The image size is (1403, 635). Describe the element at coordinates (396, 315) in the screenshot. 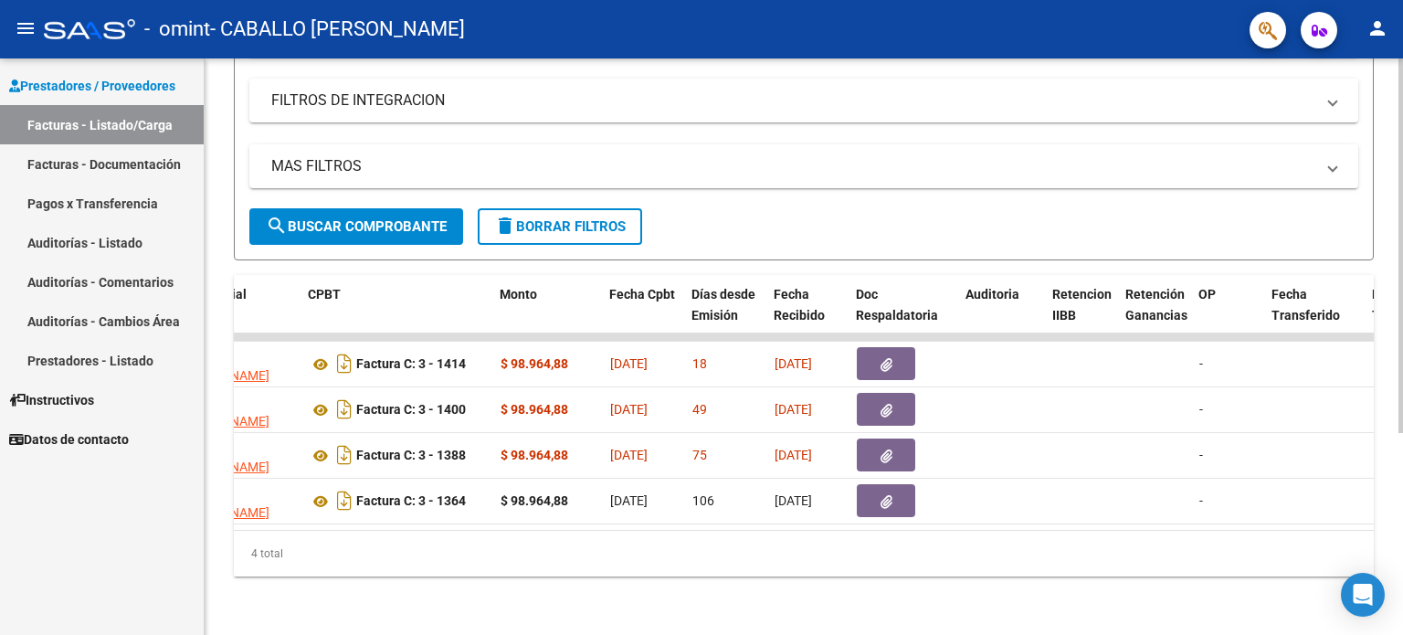

I see `datatable-header-cell: CPBT` at that location.